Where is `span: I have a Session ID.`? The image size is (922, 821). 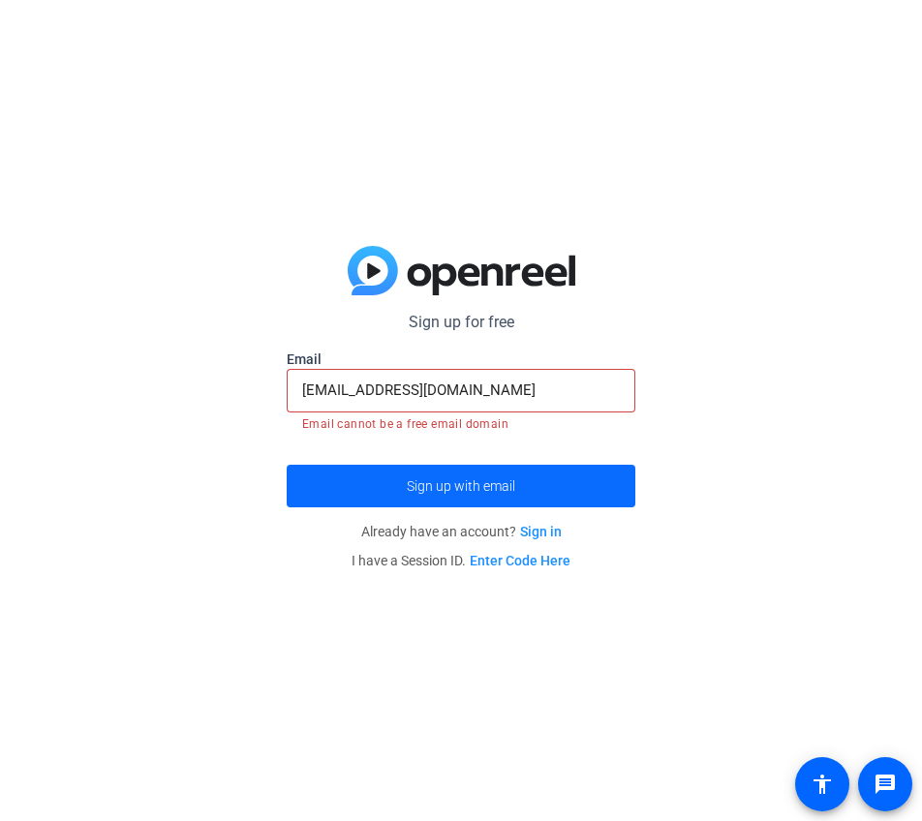
span: I have a Session ID. is located at coordinates (461, 561).